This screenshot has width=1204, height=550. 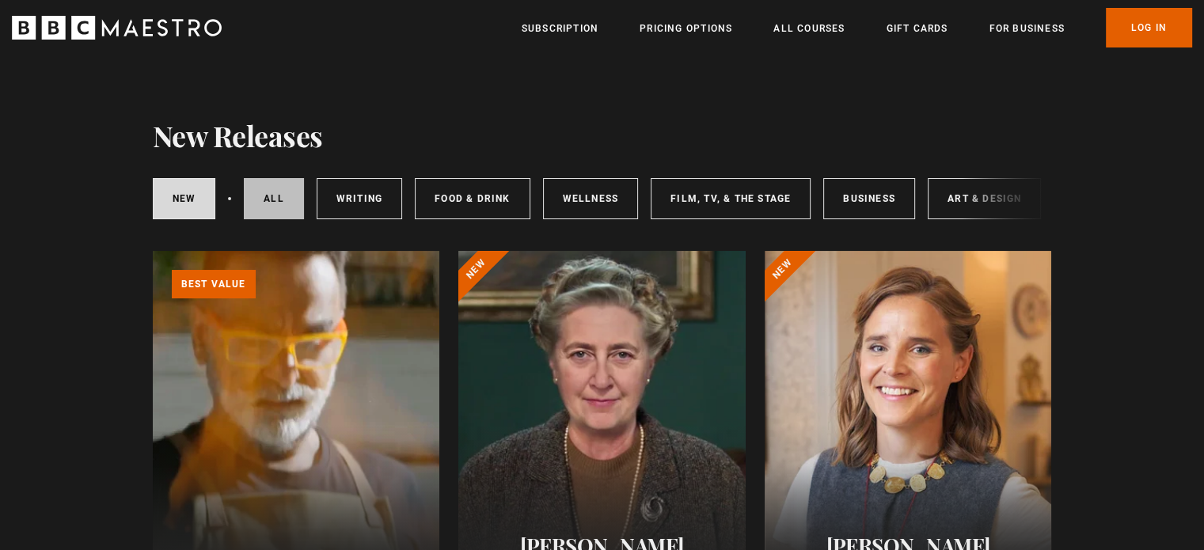 I want to click on a: Pricing Options, so click(x=685, y=28).